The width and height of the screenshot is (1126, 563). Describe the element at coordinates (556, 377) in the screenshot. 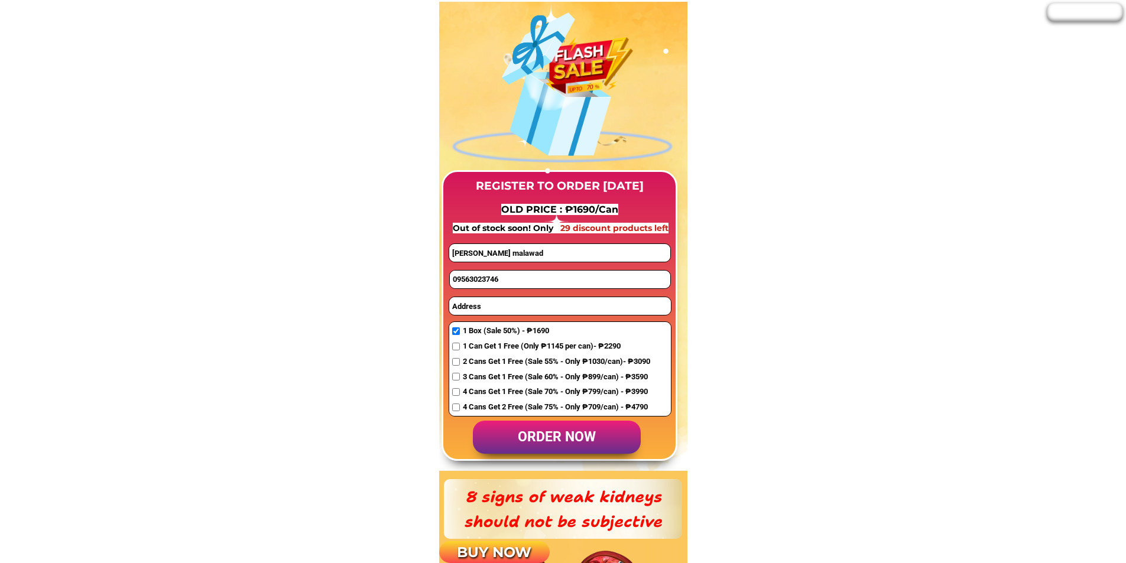

I see `span: 3 Cans Get 1 Free (Sale 60% - Only ₱899/can) - ₱3590` at that location.